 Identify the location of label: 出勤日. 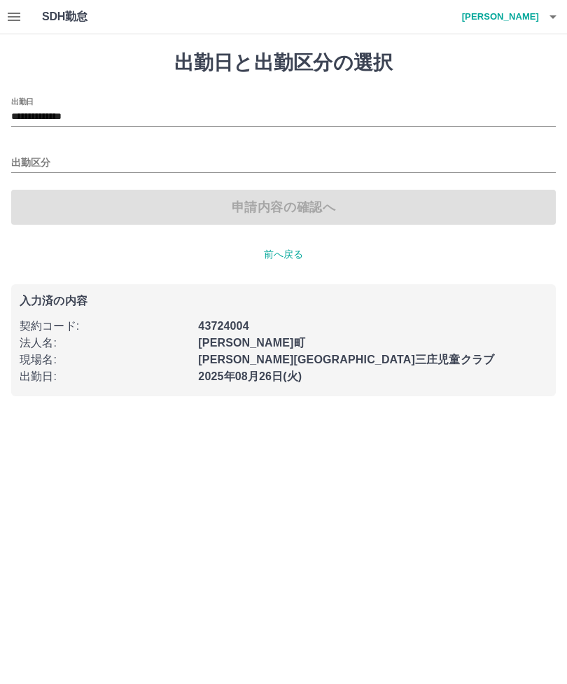
(22, 101).